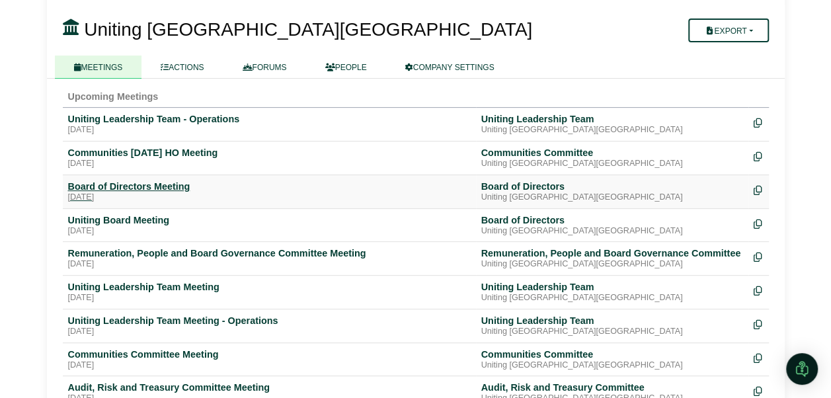 The image size is (831, 398). Describe the element at coordinates (269, 387) in the screenshot. I see `div: Audit, Risk and Treasury Committee Meeting` at that location.